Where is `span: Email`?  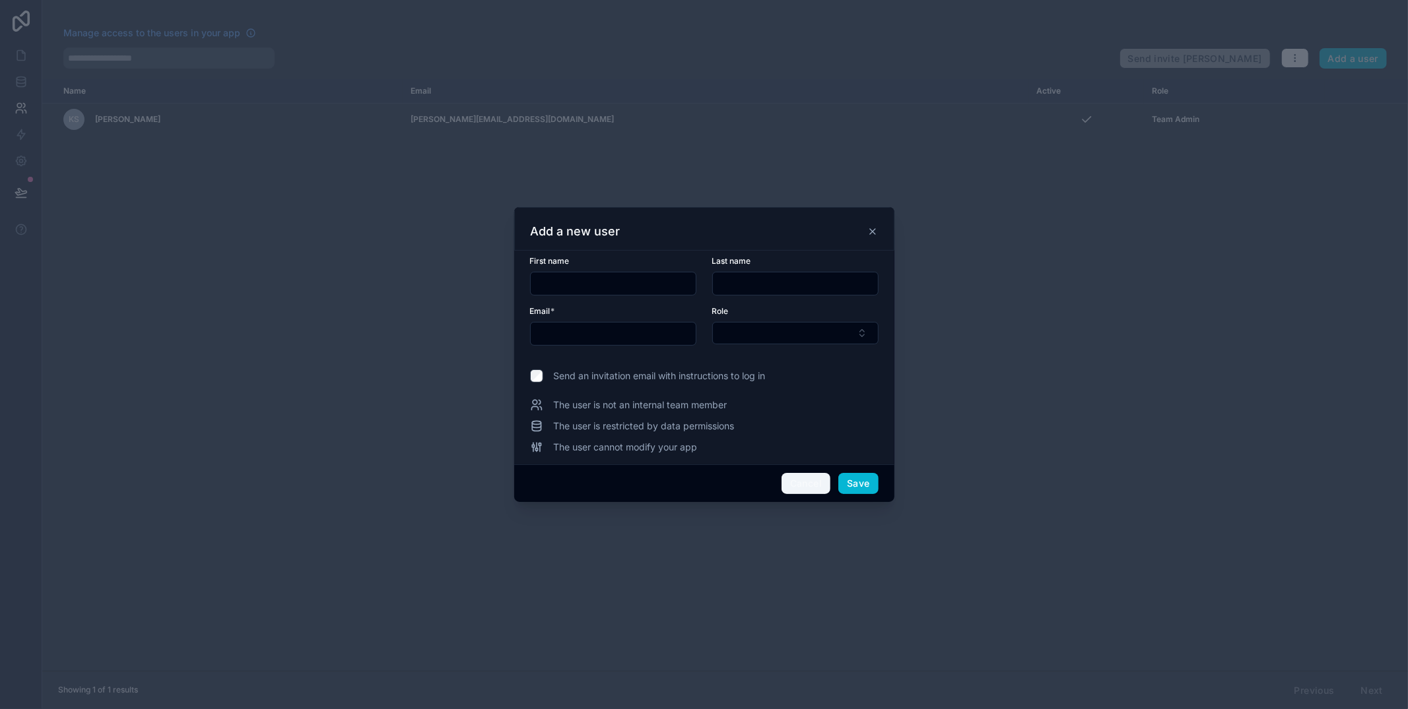
span: Email is located at coordinates (540, 311).